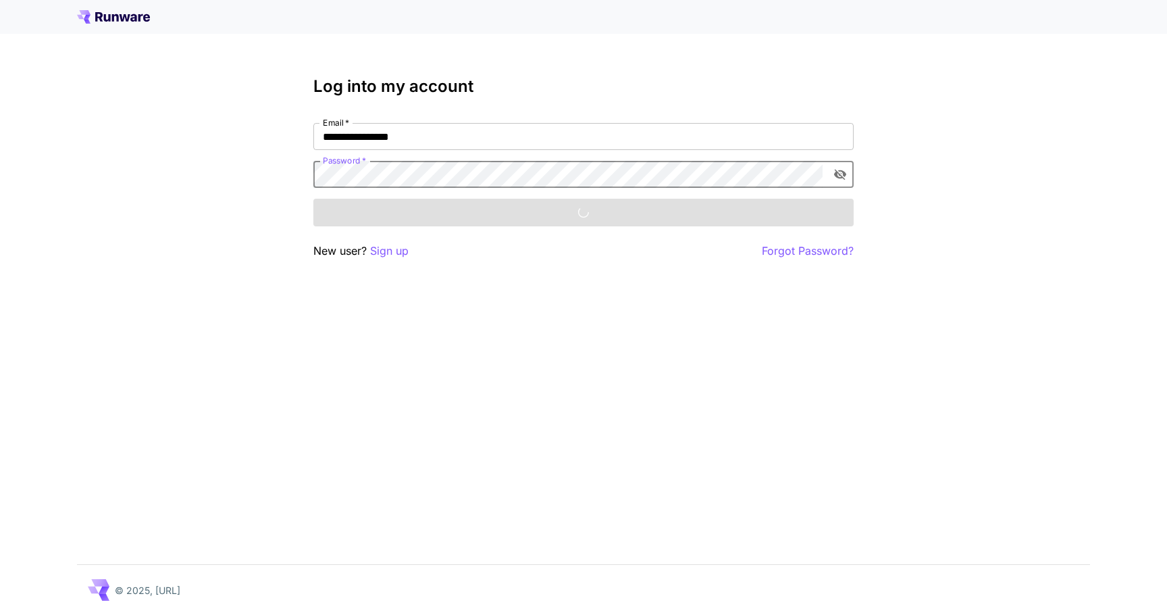 This screenshot has width=1167, height=615. Describe the element at coordinates (345, 160) in the screenshot. I see `label: Password` at that location.